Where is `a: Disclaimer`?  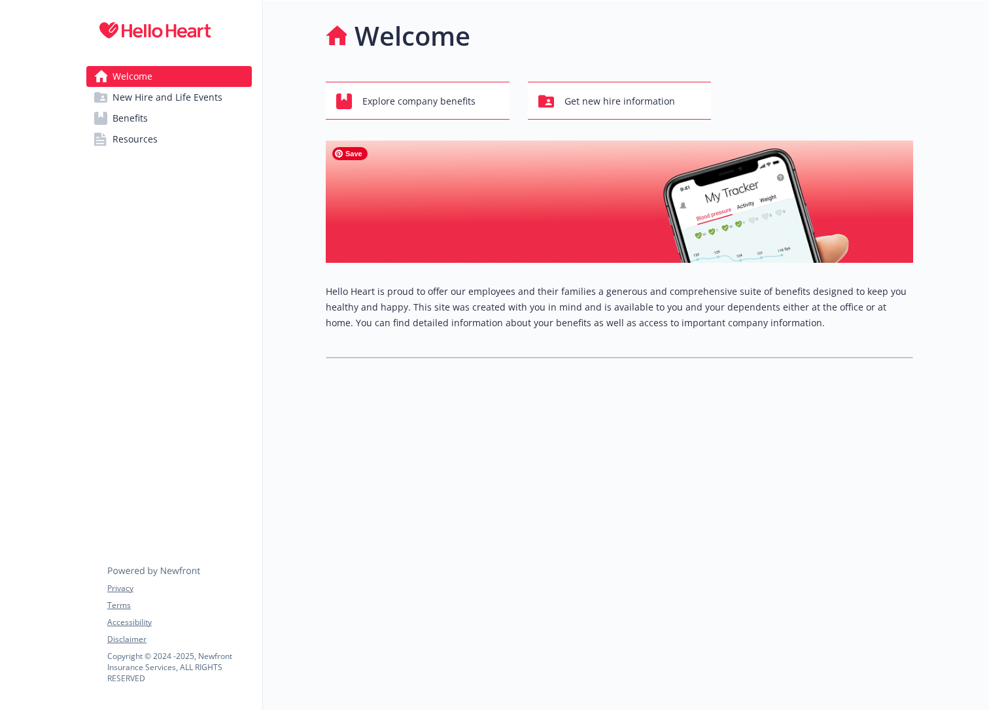 a: Disclaimer is located at coordinates (179, 640).